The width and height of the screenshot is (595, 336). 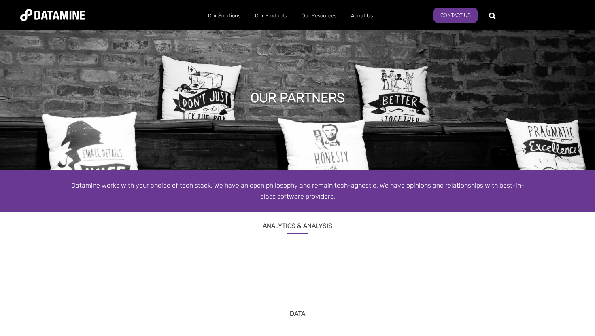 What do you see at coordinates (362, 16) in the screenshot?
I see `a: About Us` at bounding box center [362, 16].